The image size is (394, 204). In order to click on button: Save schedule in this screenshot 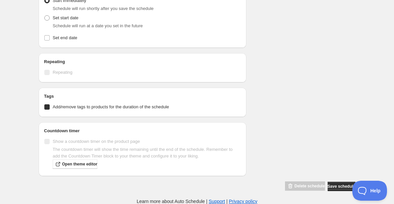, I will do `click(341, 187)`.